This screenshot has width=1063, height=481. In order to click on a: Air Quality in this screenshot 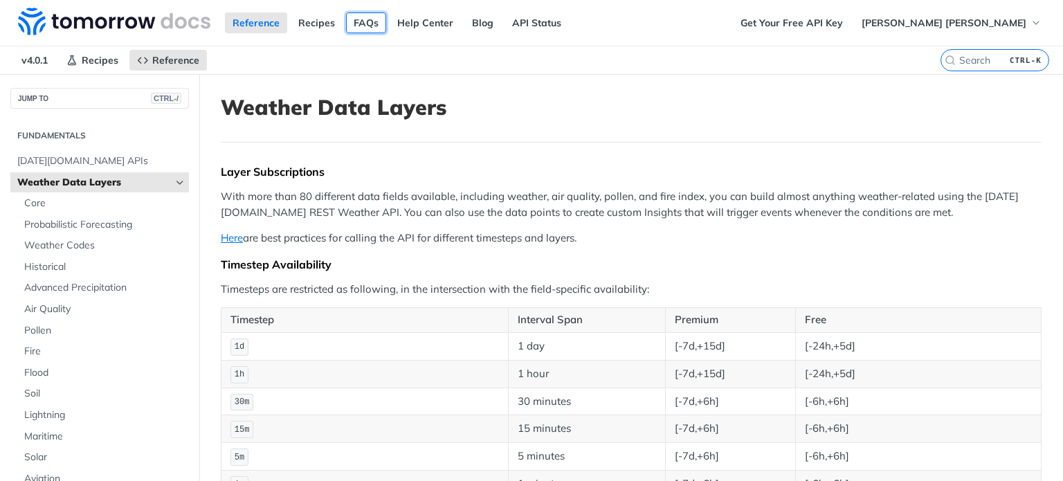, I will do `click(103, 309)`.